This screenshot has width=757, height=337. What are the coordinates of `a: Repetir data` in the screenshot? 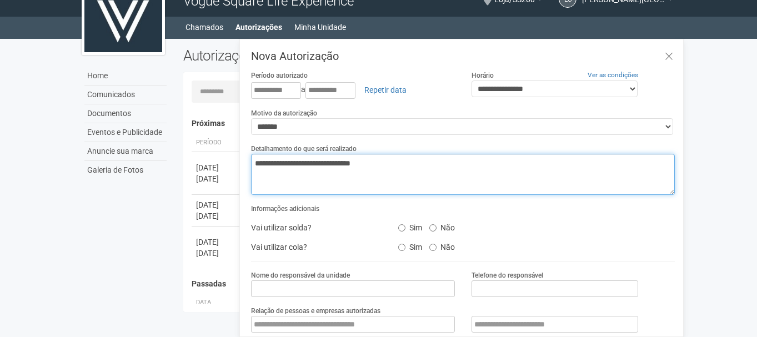 It's located at (386, 90).